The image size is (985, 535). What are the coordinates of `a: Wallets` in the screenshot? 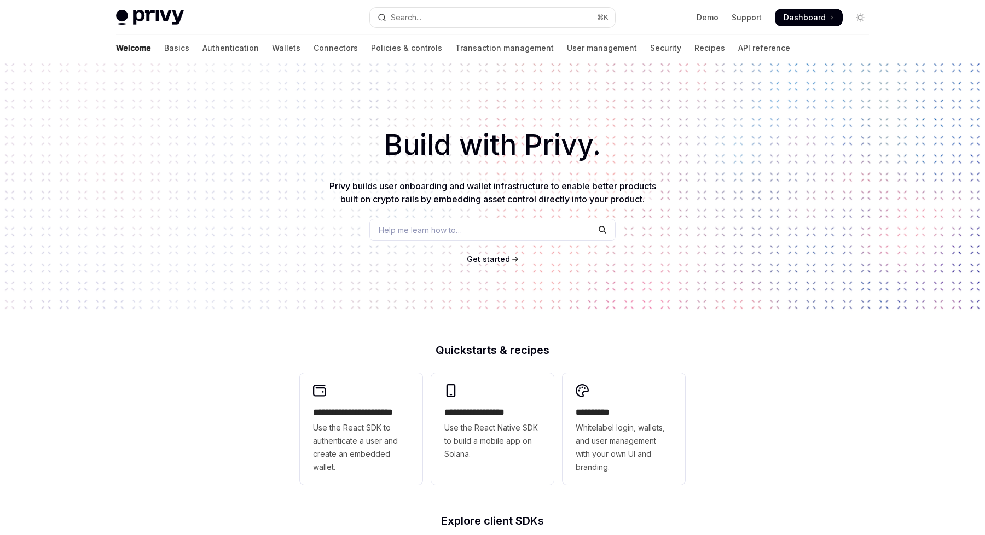 It's located at (286, 48).